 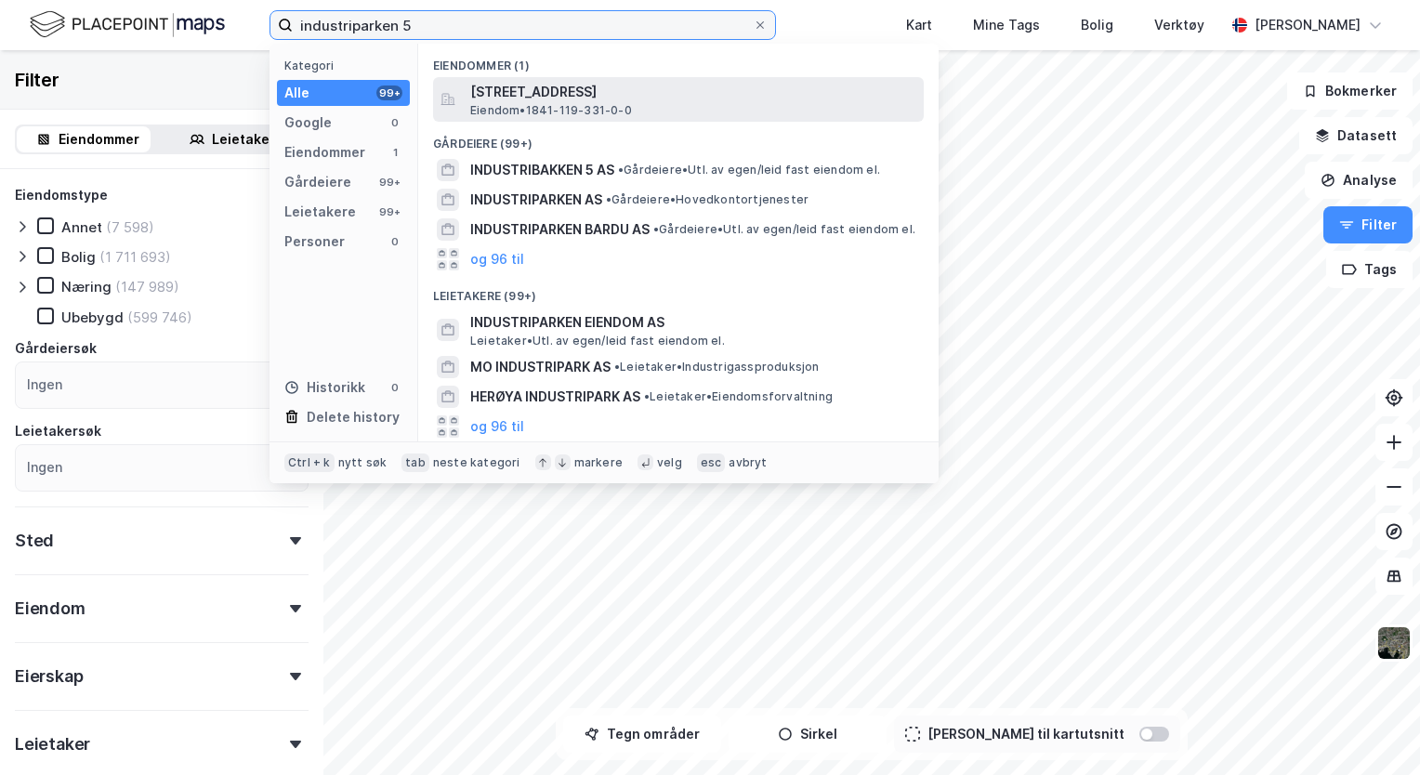 What do you see at coordinates (1349, 91) in the screenshot?
I see `button: Bokmerker` at bounding box center [1349, 91].